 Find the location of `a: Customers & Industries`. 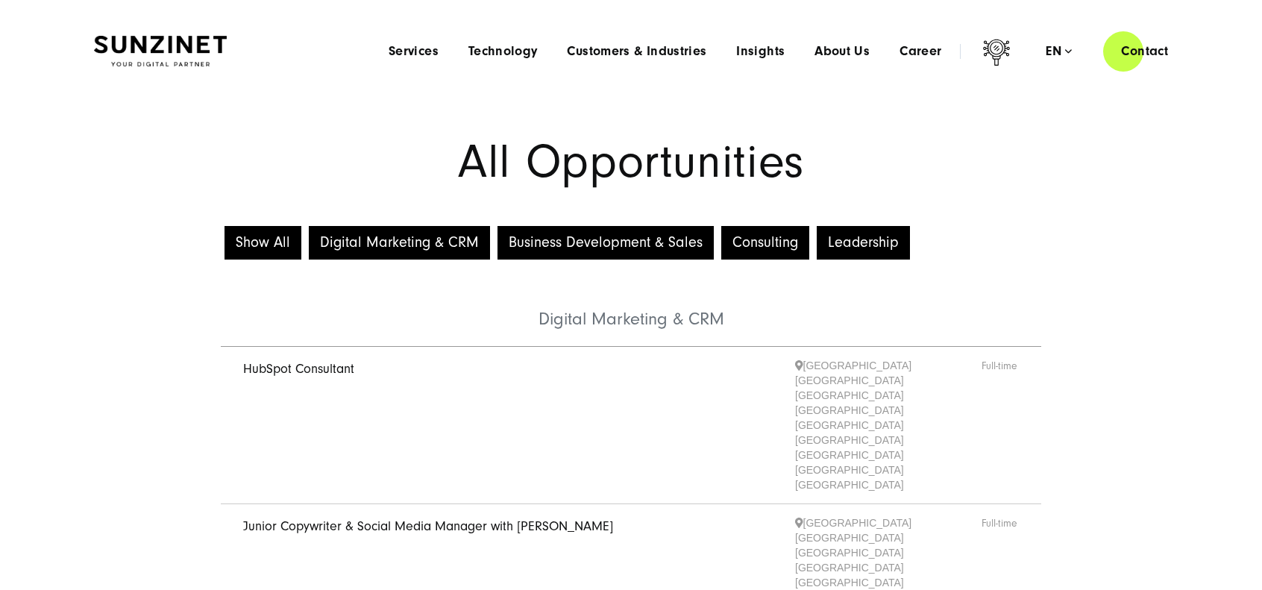

a: Customers & Industries is located at coordinates (636, 51).